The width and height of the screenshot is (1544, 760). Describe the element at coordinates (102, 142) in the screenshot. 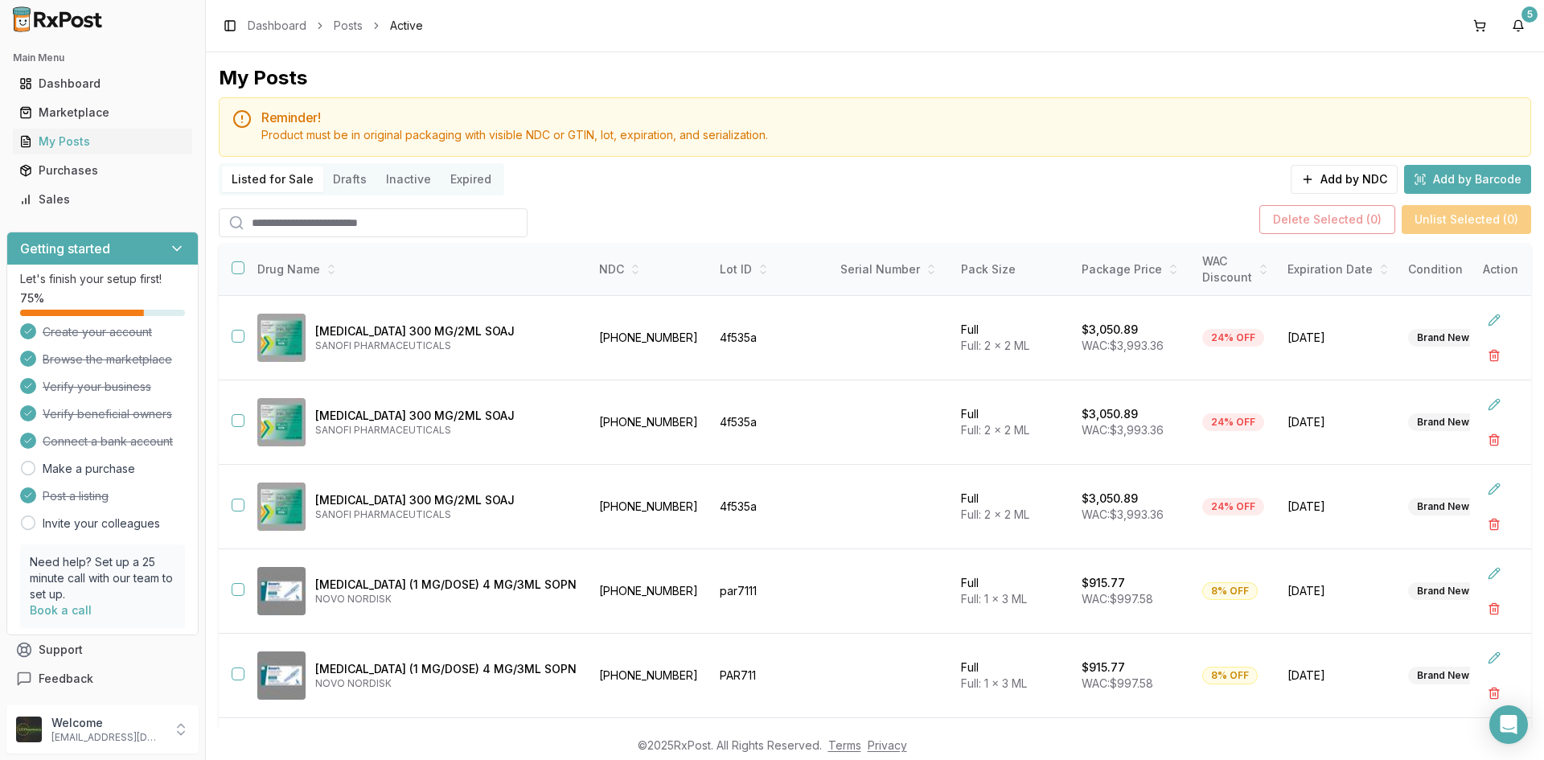

I see `a: My Posts` at that location.